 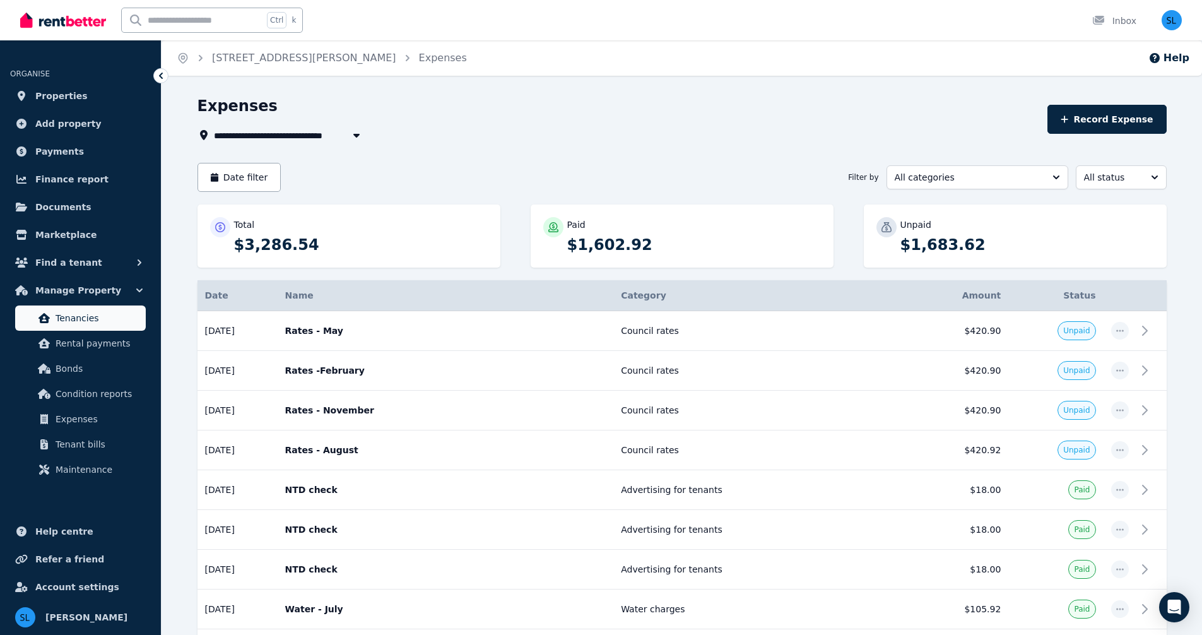 What do you see at coordinates (77, 587) in the screenshot?
I see `span: Account settings` at bounding box center [77, 587].